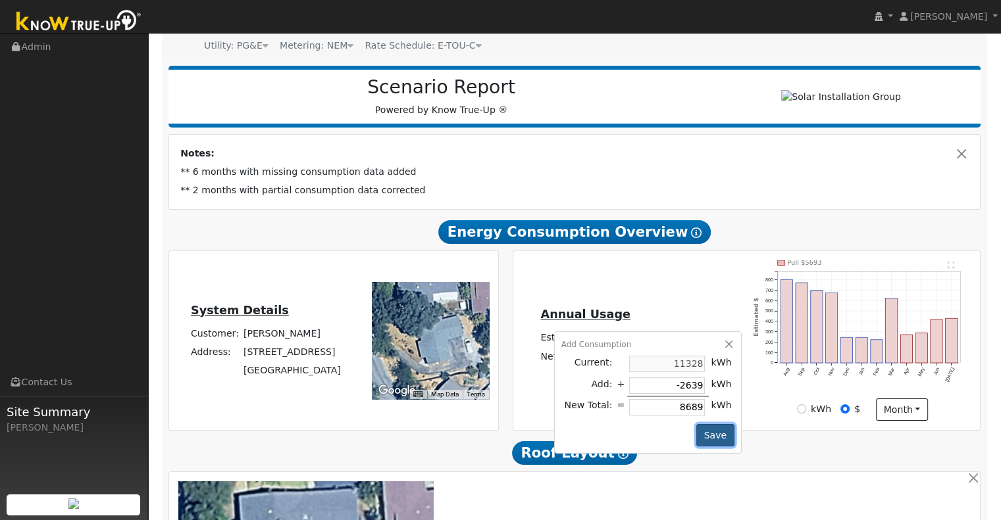 This screenshot has width=1001, height=520. I want to click on text: Apr, so click(907, 371).